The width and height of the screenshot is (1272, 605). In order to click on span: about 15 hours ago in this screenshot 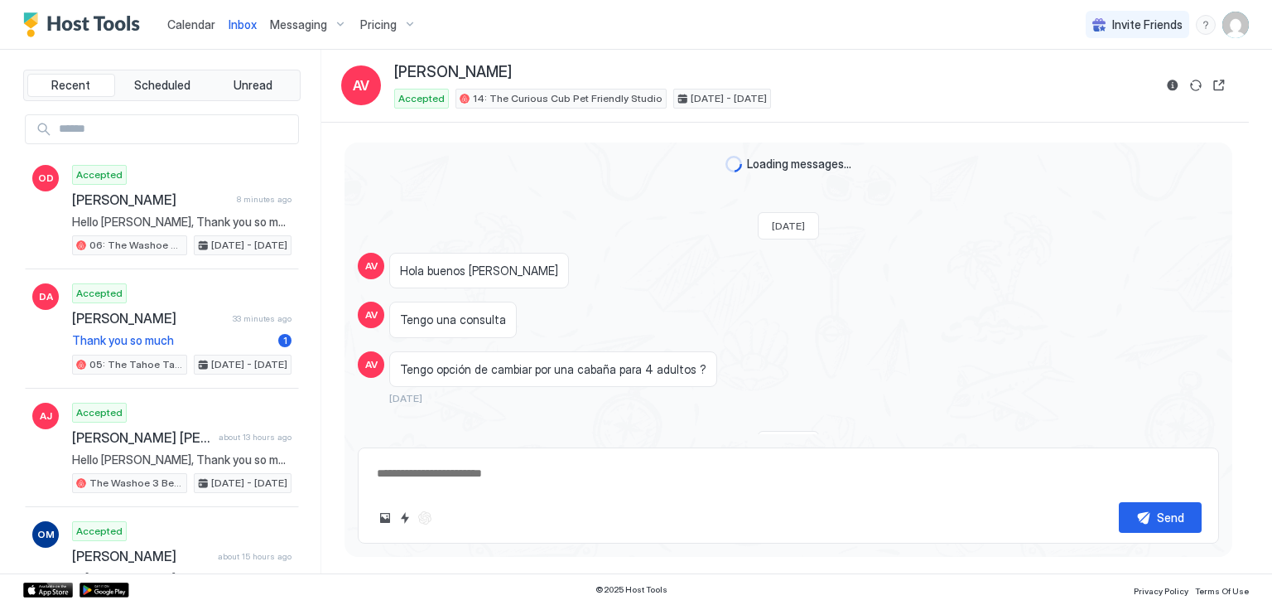, I will do `click(254, 556)`.